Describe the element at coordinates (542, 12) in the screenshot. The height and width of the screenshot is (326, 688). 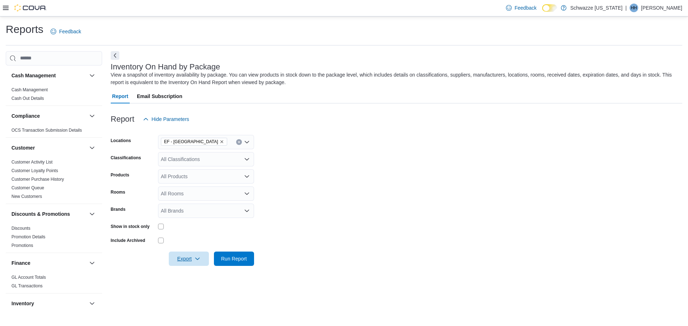
I see `span: Dark Mode` at that location.